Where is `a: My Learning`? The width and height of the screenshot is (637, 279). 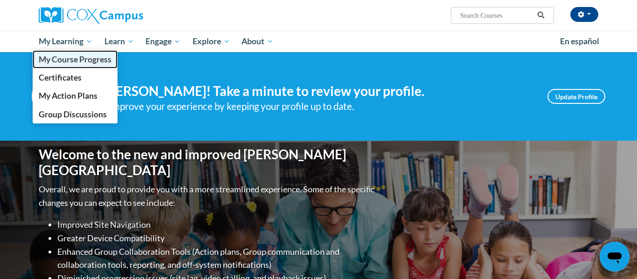 a: My Learning is located at coordinates (65, 42).